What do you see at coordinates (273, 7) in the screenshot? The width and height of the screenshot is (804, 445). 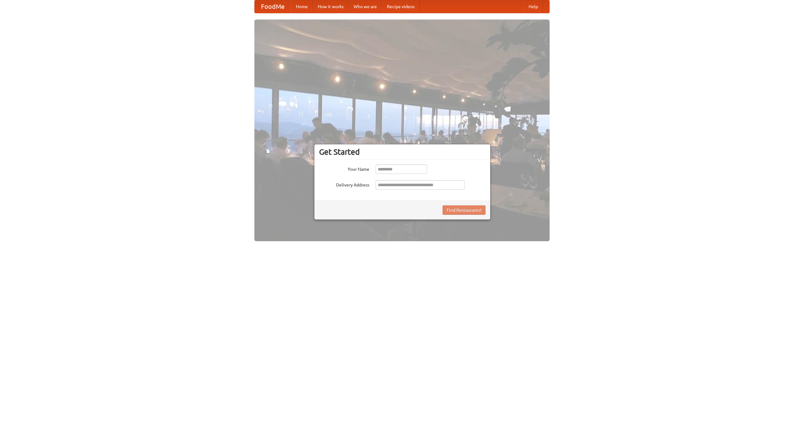 I see `a: FoodMe` at bounding box center [273, 7].